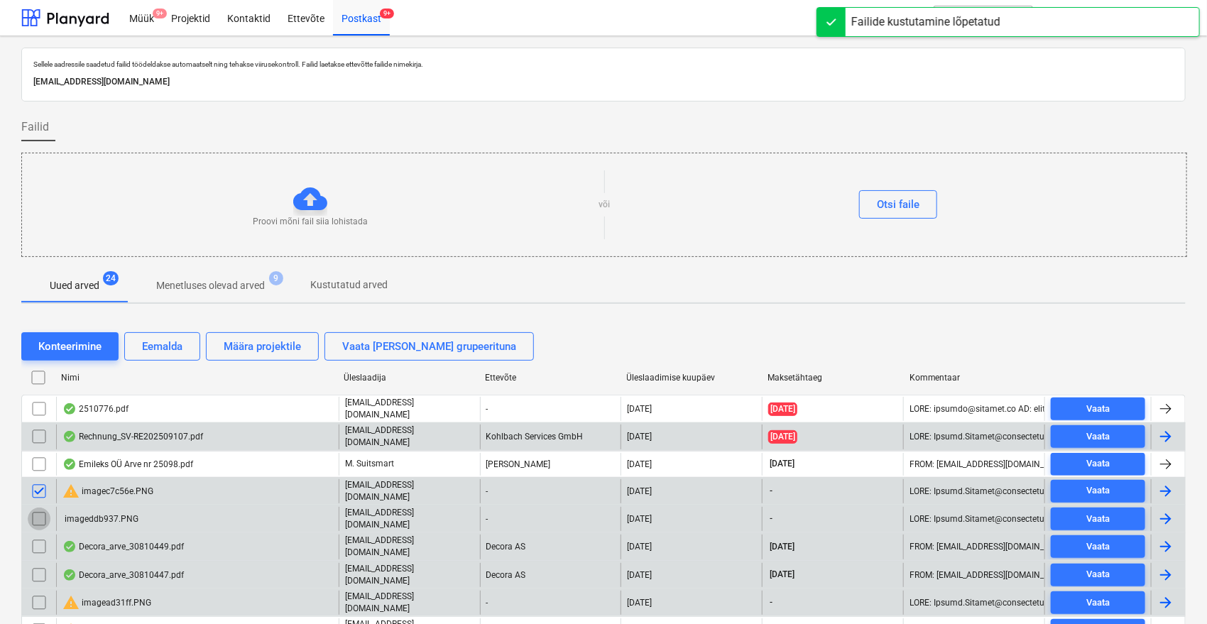 The width and height of the screenshot is (1207, 624). Describe the element at coordinates (898, 204) in the screenshot. I see `button: Otsi faile` at that location.